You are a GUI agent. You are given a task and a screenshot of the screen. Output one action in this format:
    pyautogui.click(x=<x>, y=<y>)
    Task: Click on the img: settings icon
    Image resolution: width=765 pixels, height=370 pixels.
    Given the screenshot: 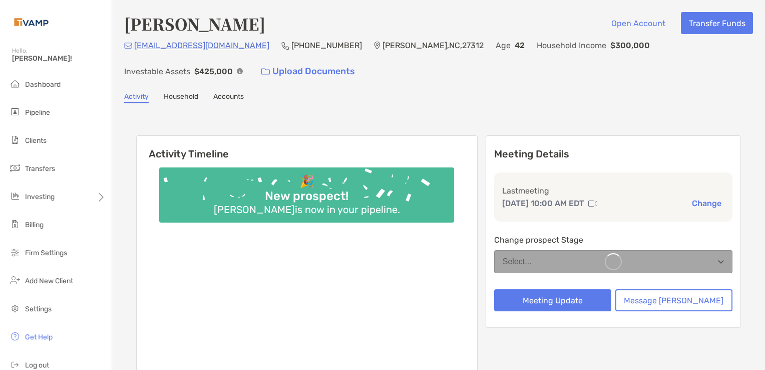 What is the action you would take?
    pyautogui.click(x=15, y=308)
    